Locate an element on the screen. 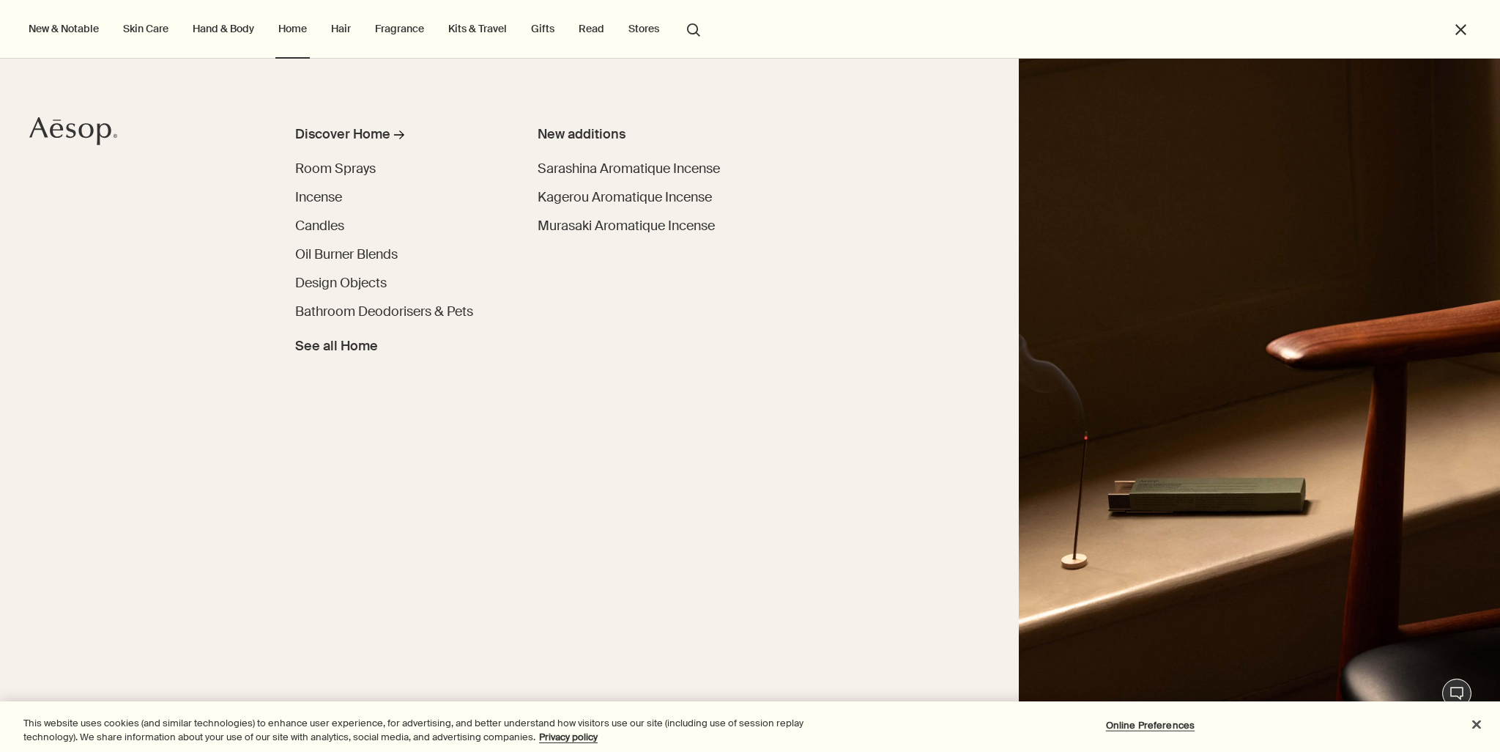  a: Skin Care is located at coordinates (146, 29).